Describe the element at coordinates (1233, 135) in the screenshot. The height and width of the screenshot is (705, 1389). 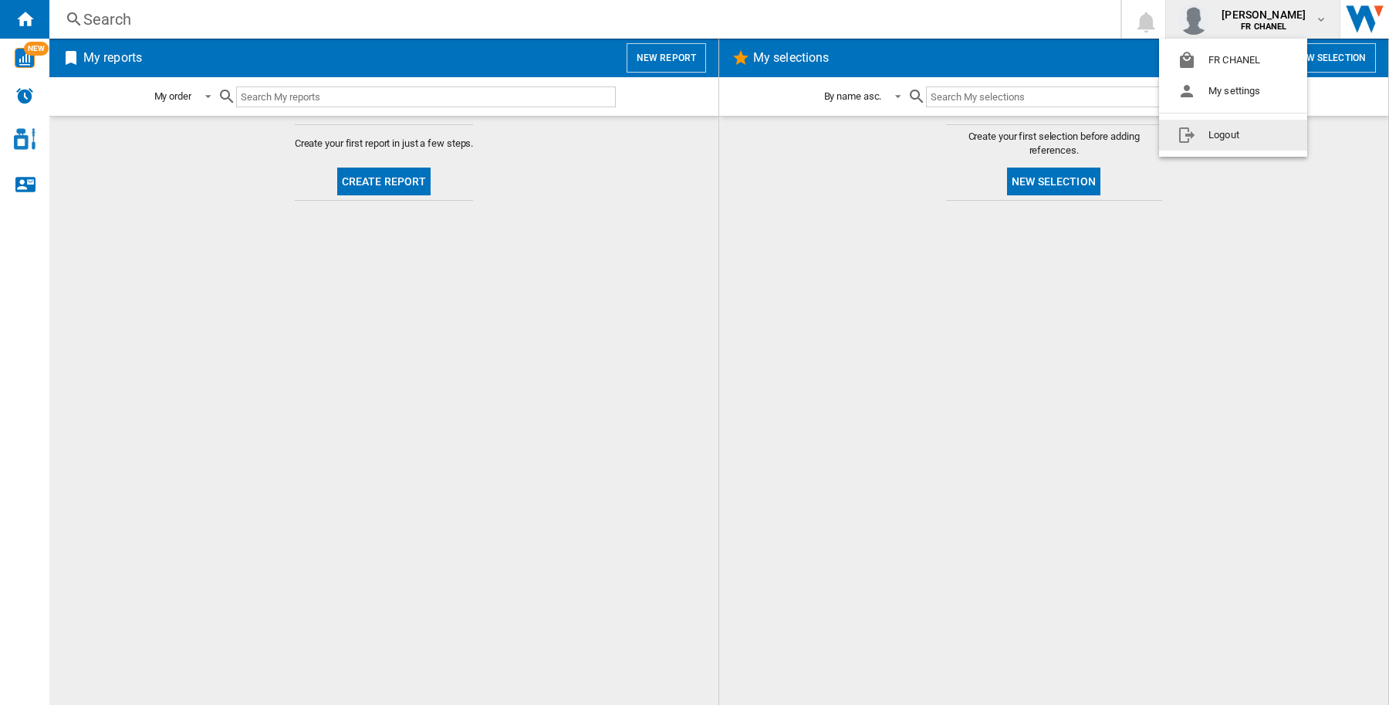
I see `md-menu-item: Logout` at that location.